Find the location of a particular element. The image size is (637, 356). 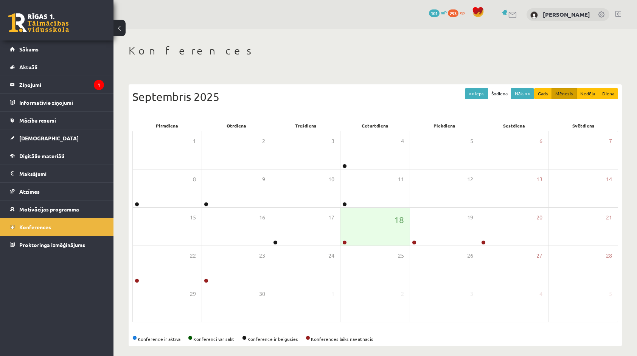

div: Pirmdiena is located at coordinates (167, 126).